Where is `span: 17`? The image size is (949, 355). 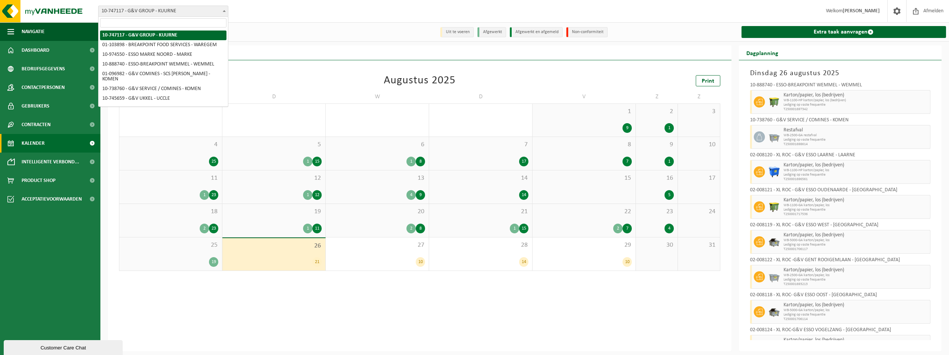
span: 17 is located at coordinates (699, 178).